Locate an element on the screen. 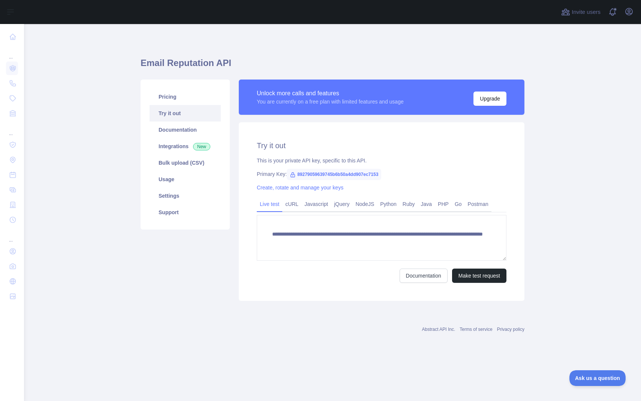 This screenshot has height=401, width=641. h2: Try it out is located at coordinates (381, 145).